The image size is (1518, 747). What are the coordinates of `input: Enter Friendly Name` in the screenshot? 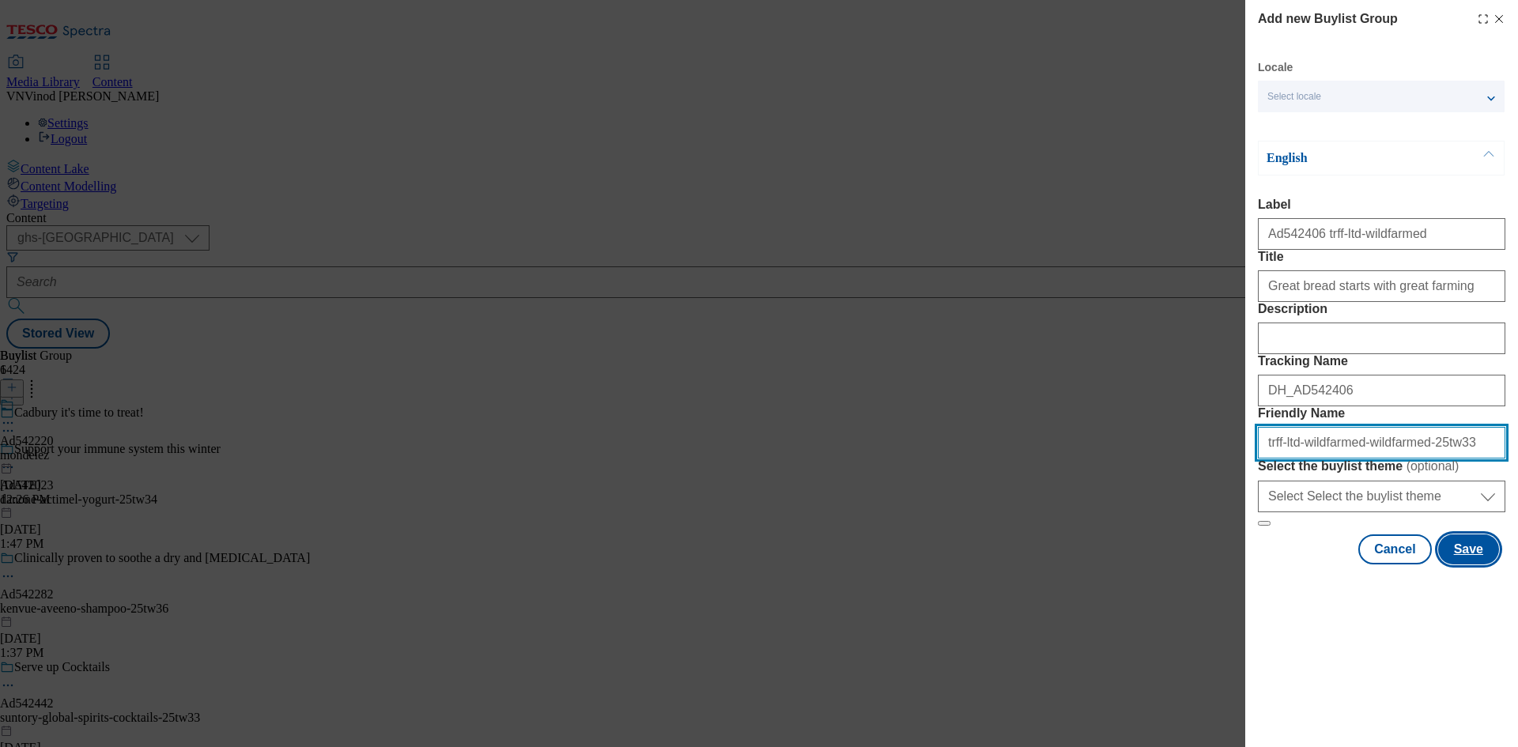 It's located at (1381, 443).